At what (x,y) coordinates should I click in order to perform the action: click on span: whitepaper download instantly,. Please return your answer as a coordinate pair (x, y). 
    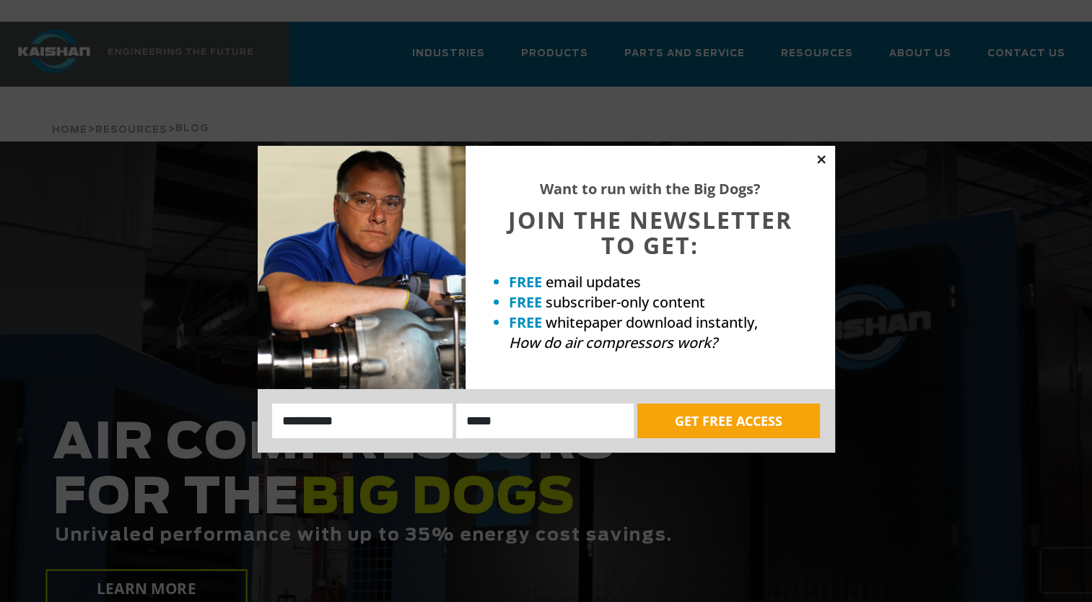
    Looking at the image, I should click on (652, 322).